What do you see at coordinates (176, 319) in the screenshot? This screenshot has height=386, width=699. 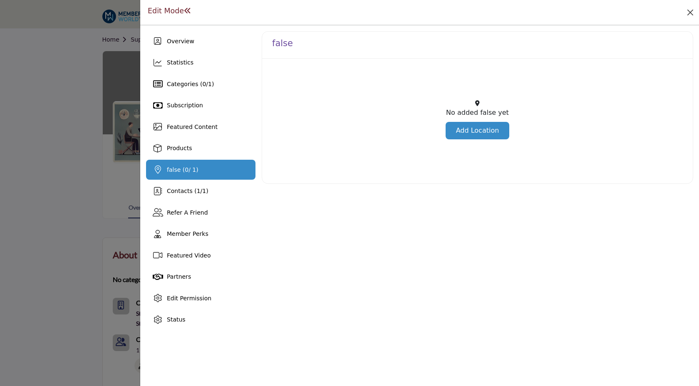 I see `span: Status` at bounding box center [176, 319].